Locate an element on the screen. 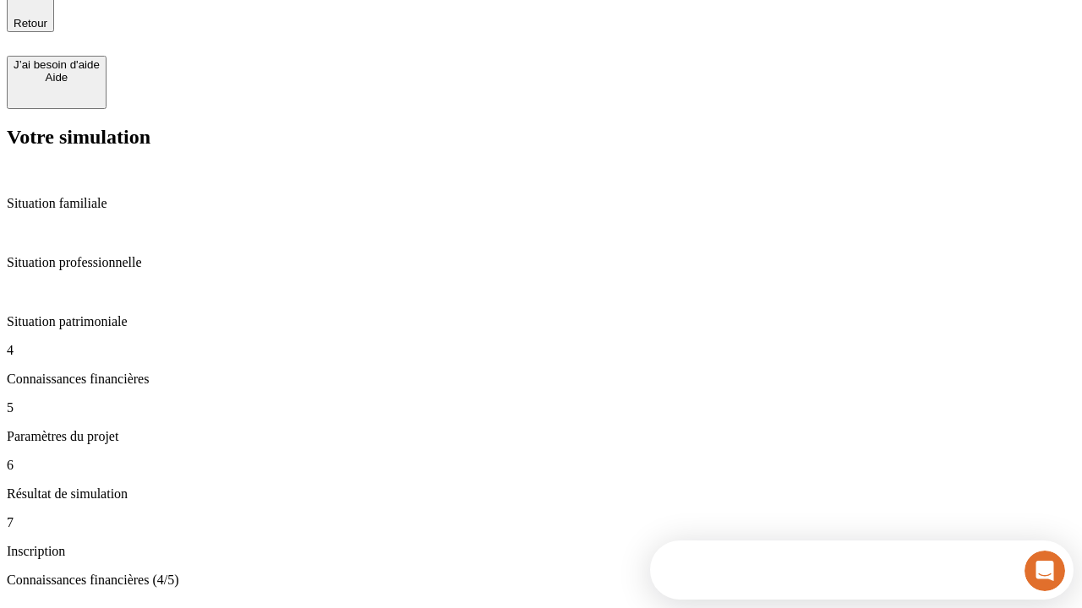 Image resolution: width=1082 pixels, height=608 pixels. p: 5 is located at coordinates (541, 408).